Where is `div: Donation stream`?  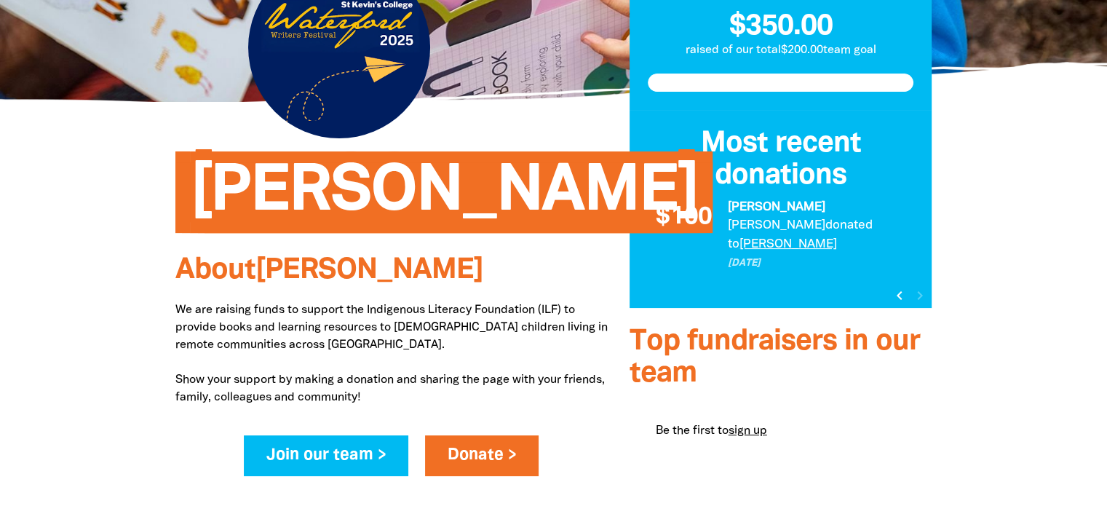 div: Donation stream is located at coordinates (781, 209).